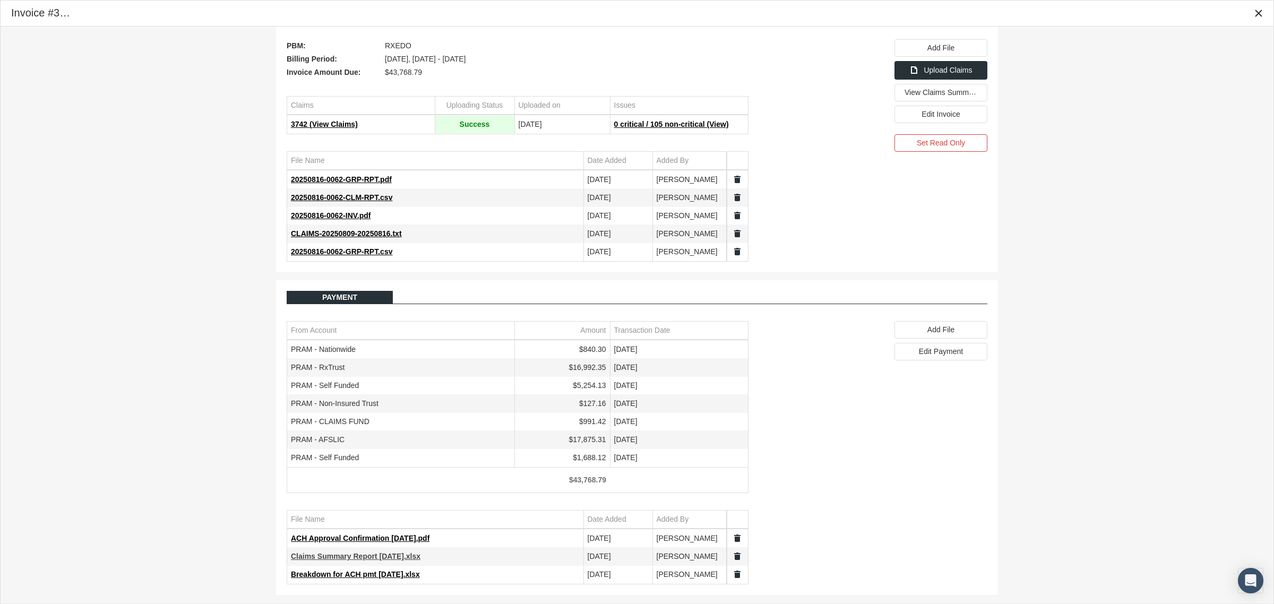  I want to click on span: 20250816-0062-GRP-RPT.csv, so click(341, 252).